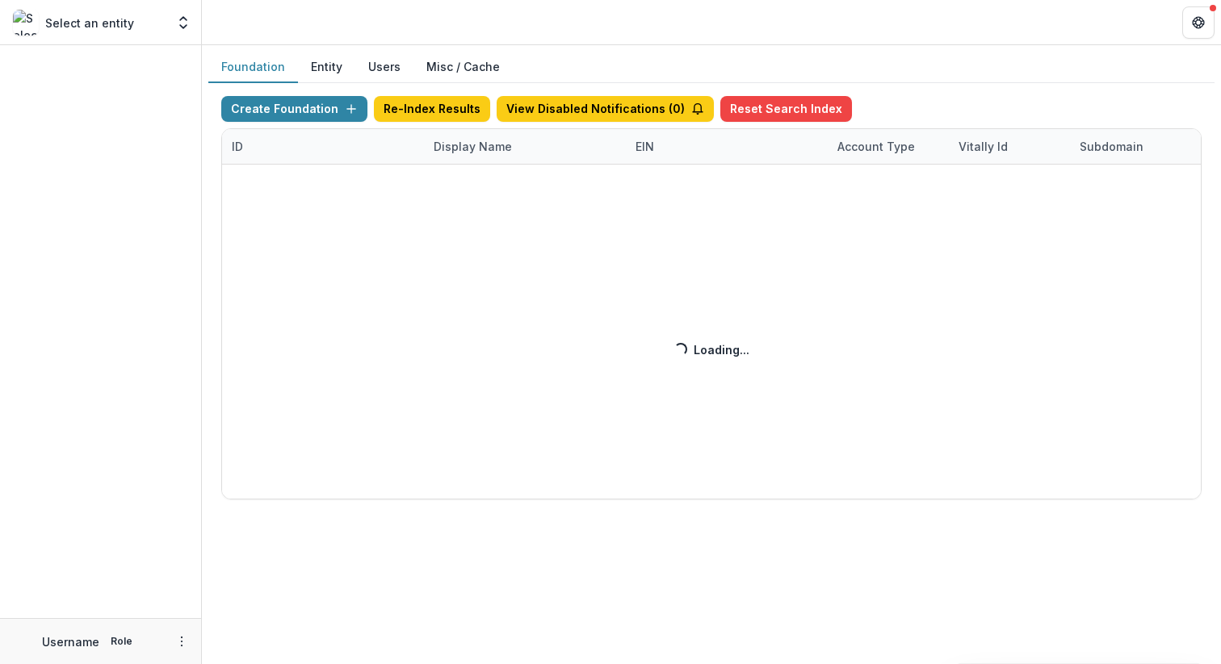 The height and width of the screenshot is (664, 1221). What do you see at coordinates (121, 642) in the screenshot?
I see `p: Role` at bounding box center [121, 642].